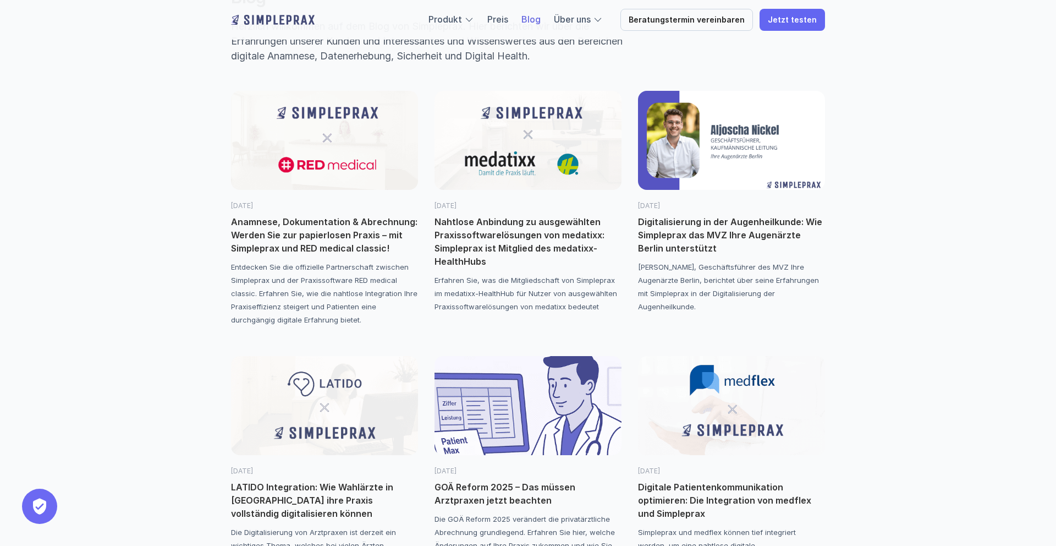 The width and height of the screenshot is (1056, 546). I want to click on p: Anamnese, Dokumentation & Abrechnung: Werden Sie zur papierlosen Praxis – mit Simpleprax und RED ..., so click(325, 235).